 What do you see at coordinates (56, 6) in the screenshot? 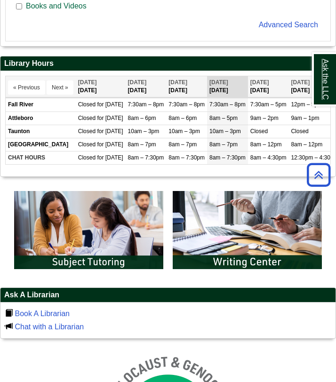
I see `span: Books and Videos` at bounding box center [56, 6].